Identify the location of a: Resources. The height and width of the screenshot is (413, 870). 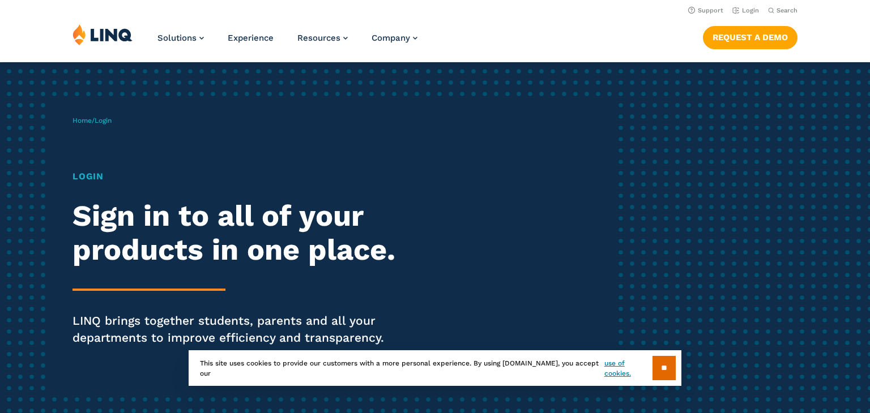
(322, 38).